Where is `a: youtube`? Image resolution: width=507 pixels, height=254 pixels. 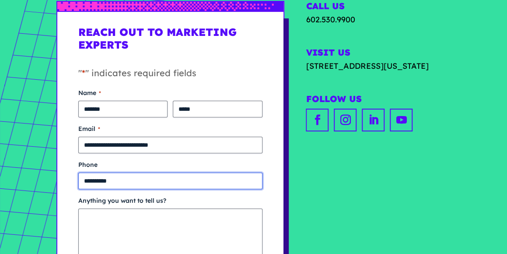 a: youtube is located at coordinates (401, 120).